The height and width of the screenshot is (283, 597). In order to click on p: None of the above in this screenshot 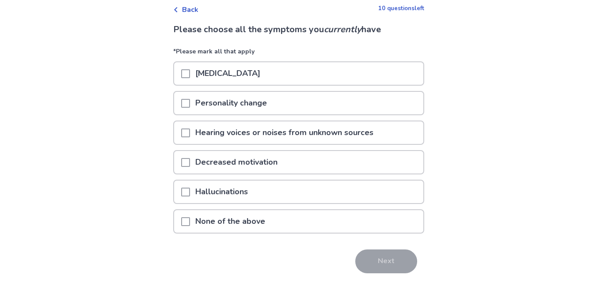, I will do `click(230, 221)`.